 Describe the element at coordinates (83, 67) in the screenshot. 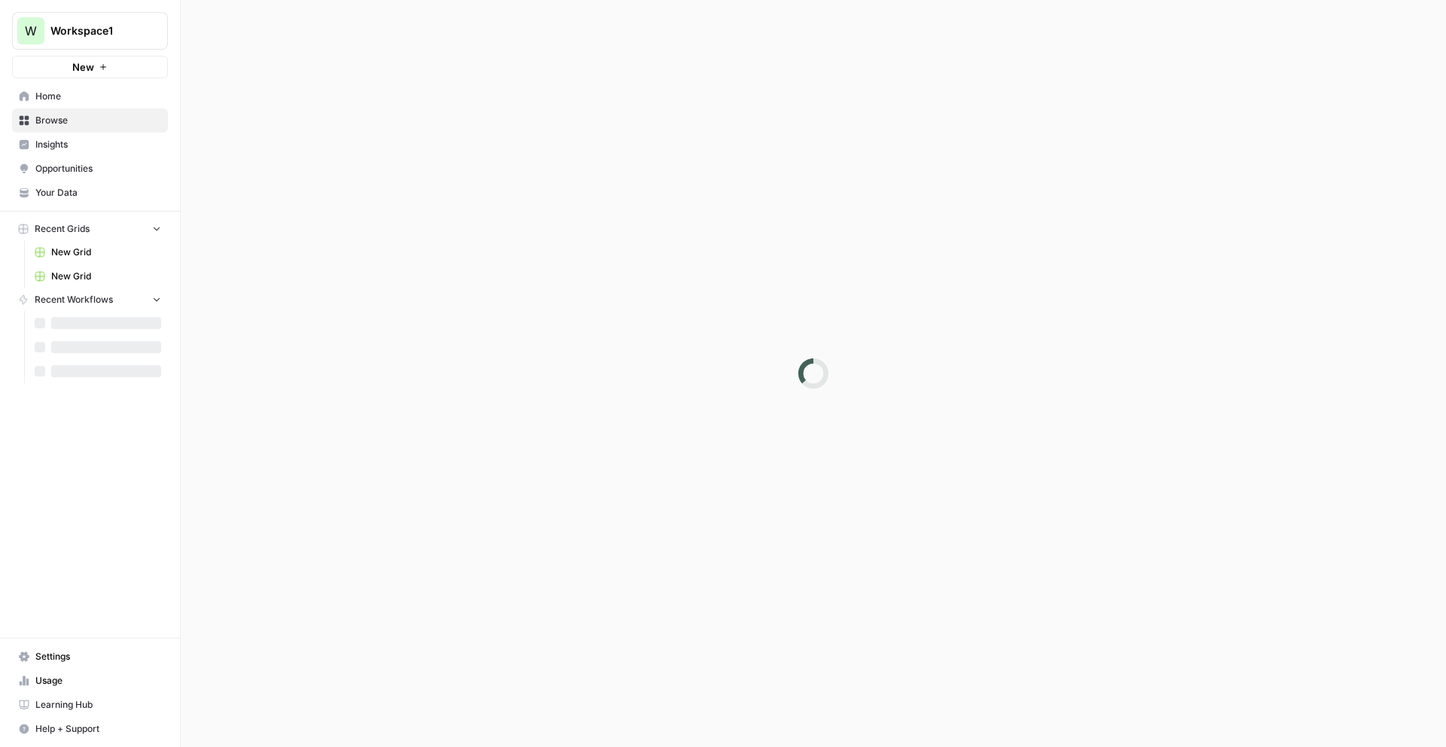

I see `span: New` at that location.